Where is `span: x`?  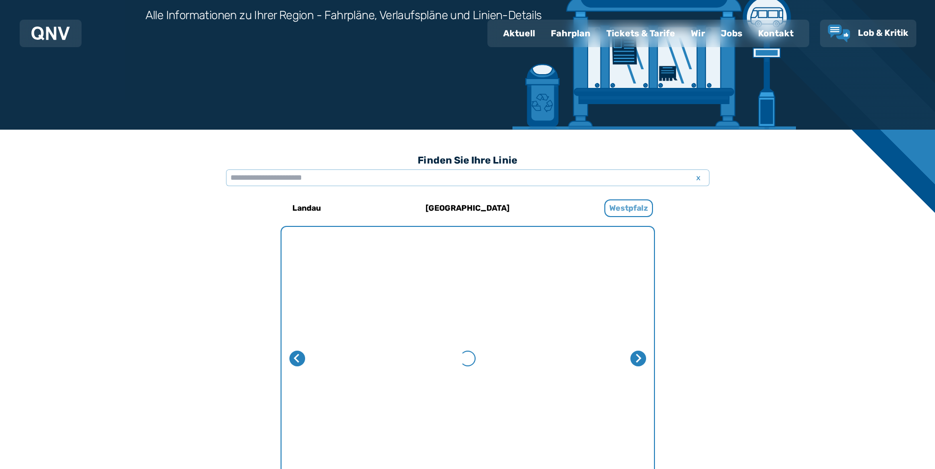
span: x is located at coordinates (699, 178).